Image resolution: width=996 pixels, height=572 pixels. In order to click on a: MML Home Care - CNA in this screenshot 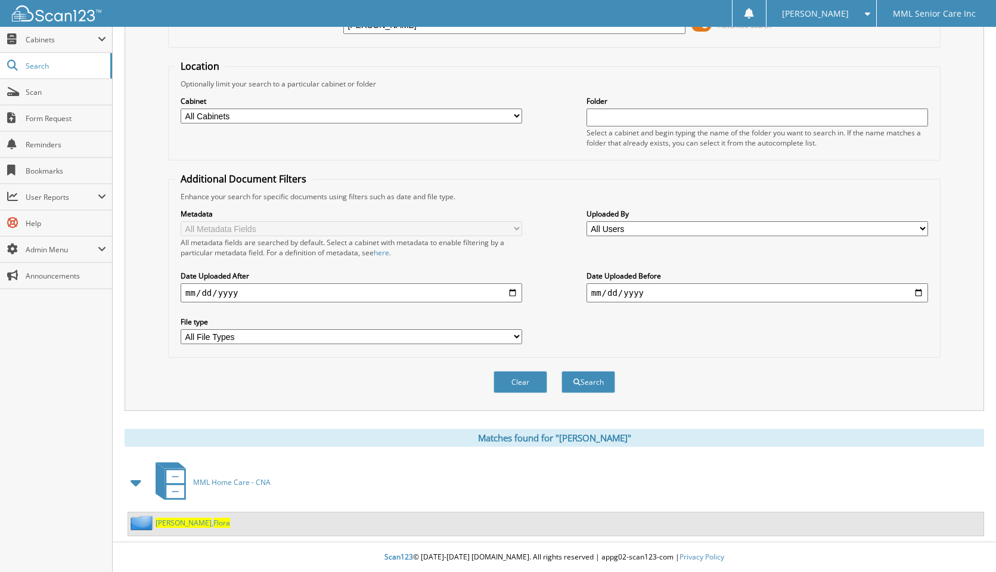, I will do `click(209, 482)`.